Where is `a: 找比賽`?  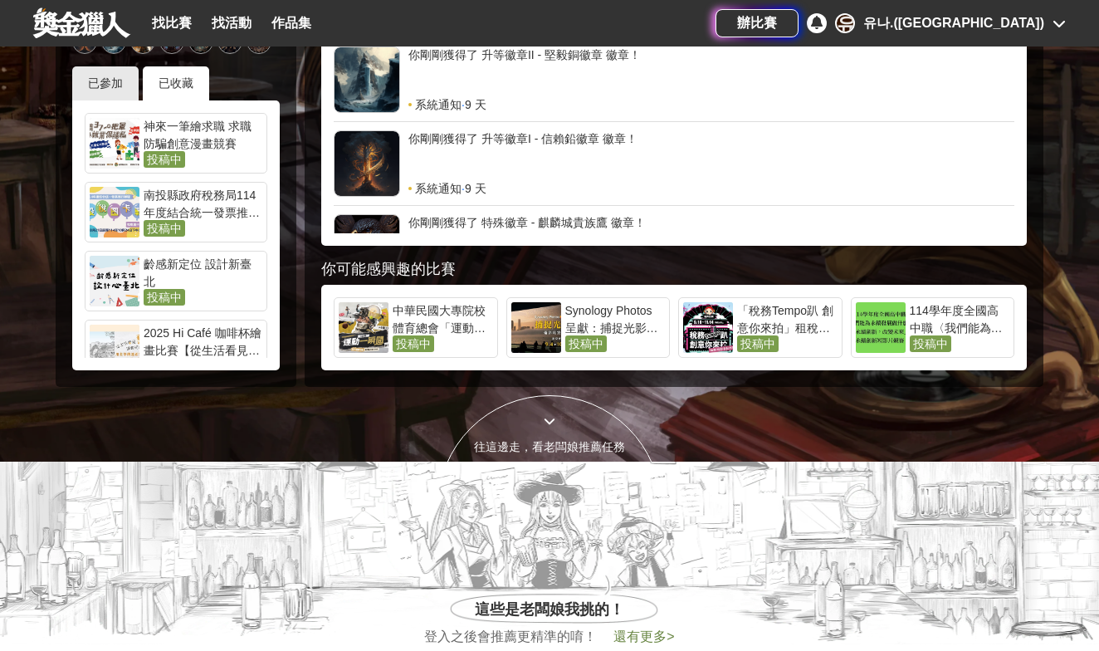 a: 找比賽 is located at coordinates (172, 23).